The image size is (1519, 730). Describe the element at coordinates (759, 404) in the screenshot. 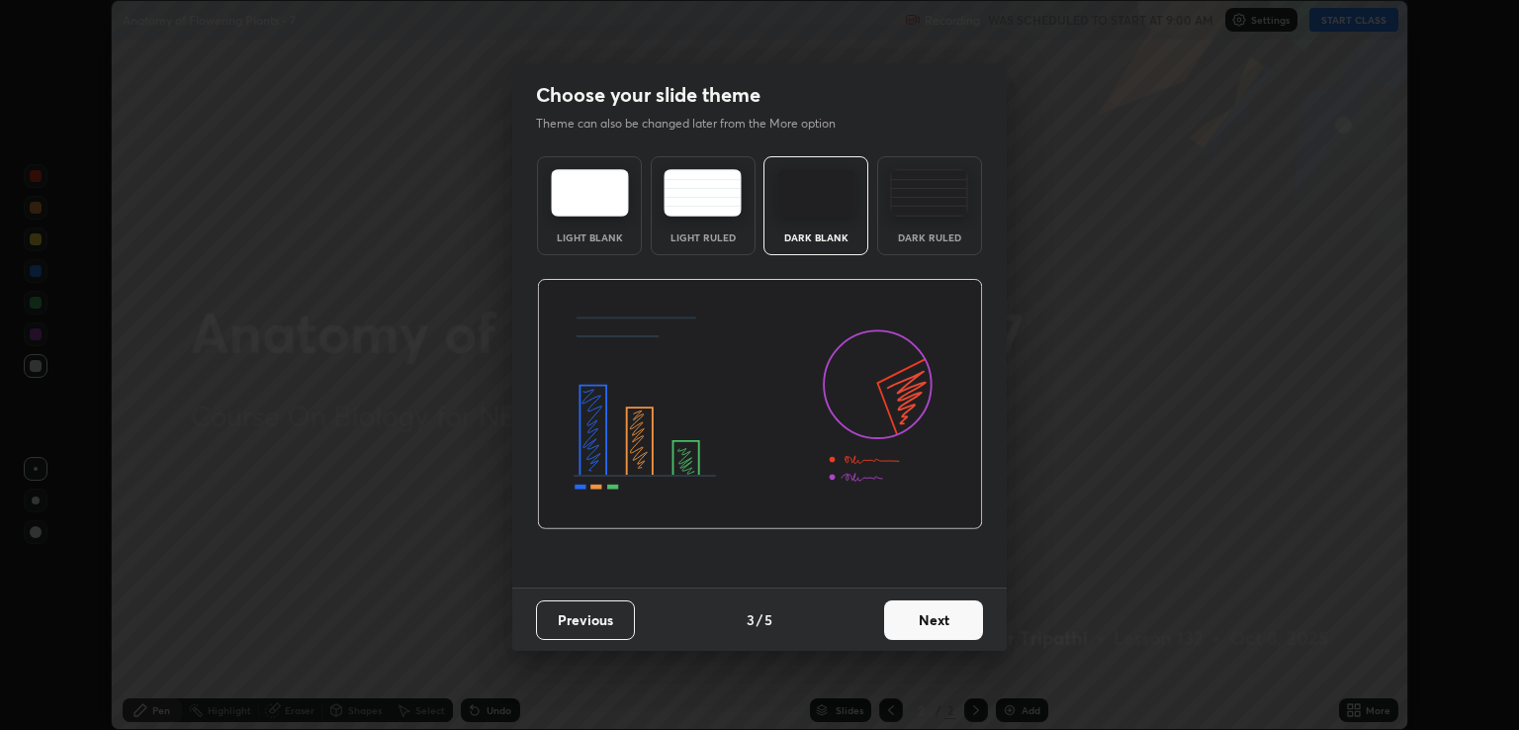

I see `img: darkThemeBanner.d06ce4a2.svg` at that location.